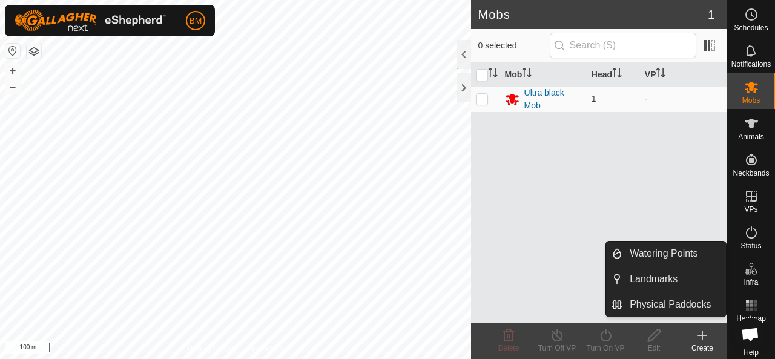  What do you see at coordinates (90, 21) in the screenshot?
I see `img: Gallagher Logo` at bounding box center [90, 21].